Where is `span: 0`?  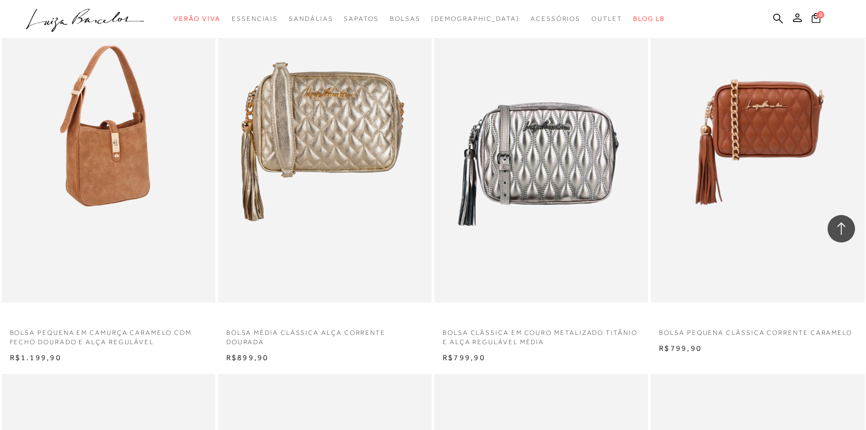
span: 0 is located at coordinates (821, 15).